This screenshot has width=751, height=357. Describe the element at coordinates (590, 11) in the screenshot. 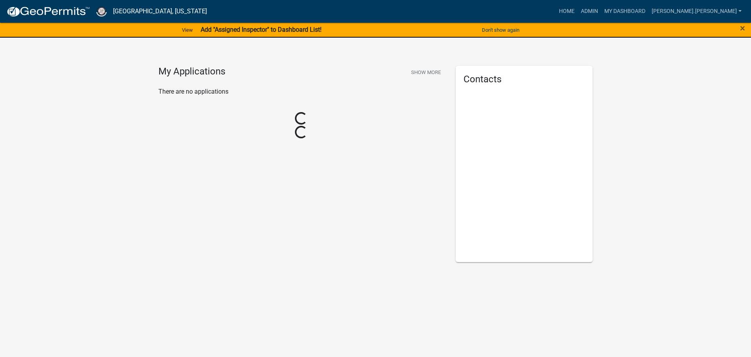

I see `a: Admin` at that location.